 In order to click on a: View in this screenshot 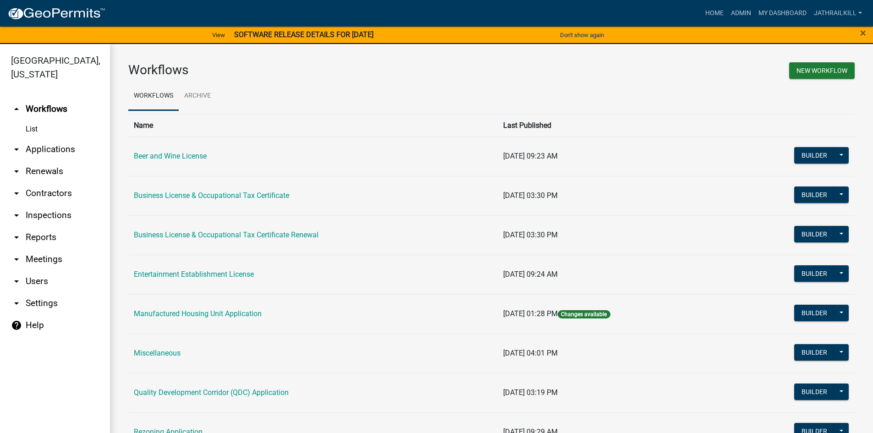, I will do `click(219, 35)`.